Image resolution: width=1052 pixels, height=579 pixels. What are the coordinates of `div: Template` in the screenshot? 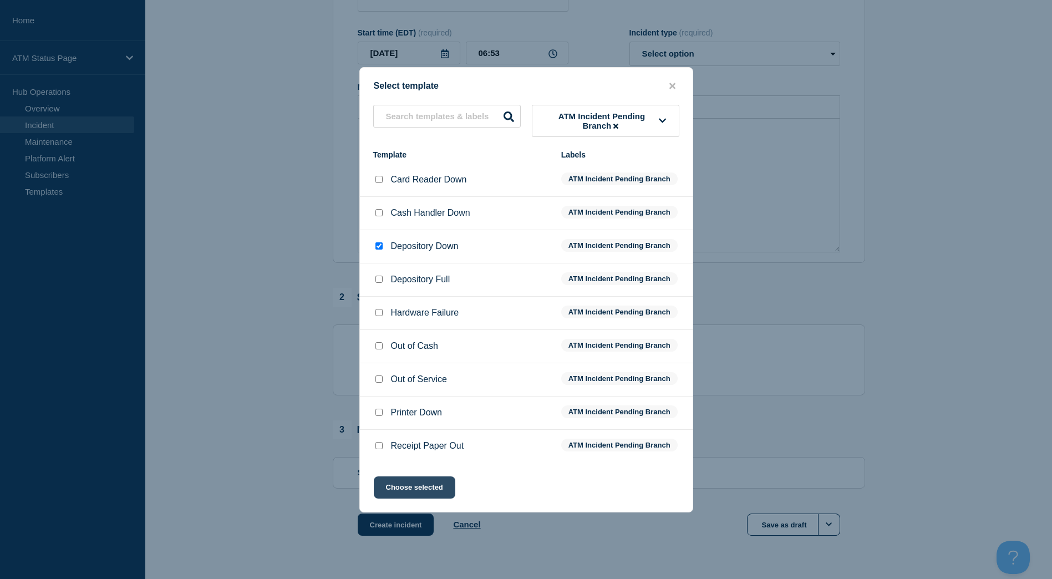 It's located at (461, 155).